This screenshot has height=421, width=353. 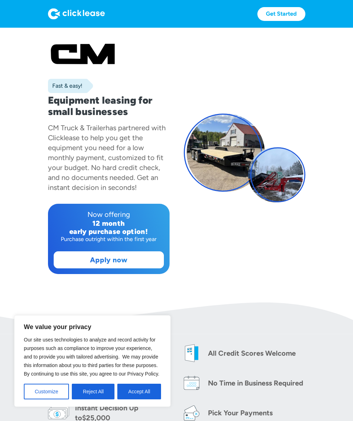 What do you see at coordinates (93, 392) in the screenshot?
I see `button: Reject All` at bounding box center [93, 392].